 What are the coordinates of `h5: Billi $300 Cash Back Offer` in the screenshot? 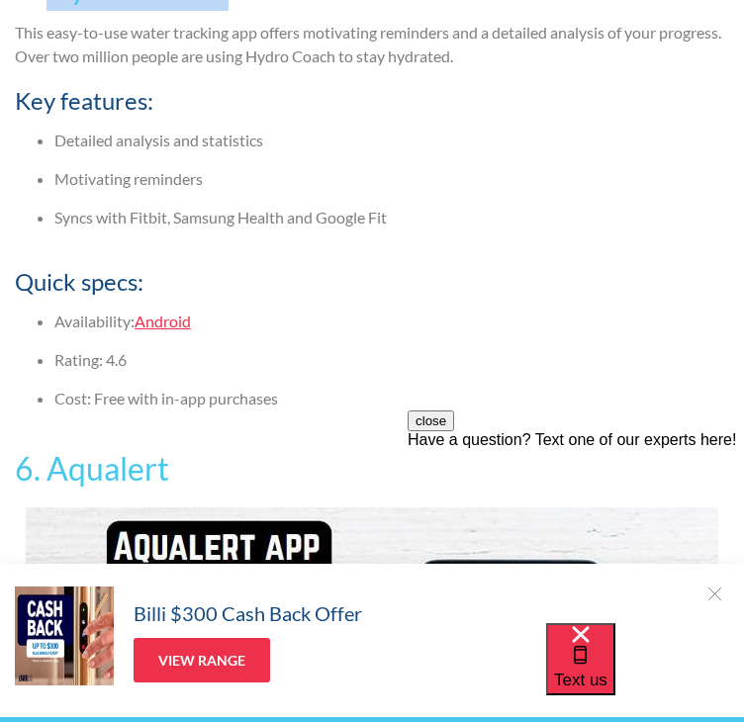 It's located at (247, 613).